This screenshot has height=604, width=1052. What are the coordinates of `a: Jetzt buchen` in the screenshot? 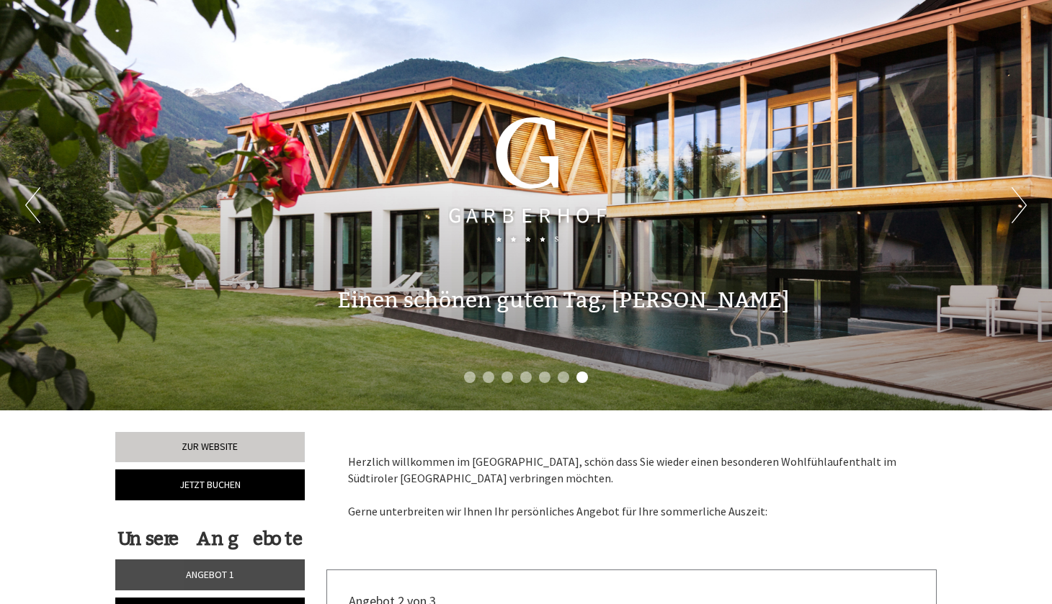 It's located at (210, 485).